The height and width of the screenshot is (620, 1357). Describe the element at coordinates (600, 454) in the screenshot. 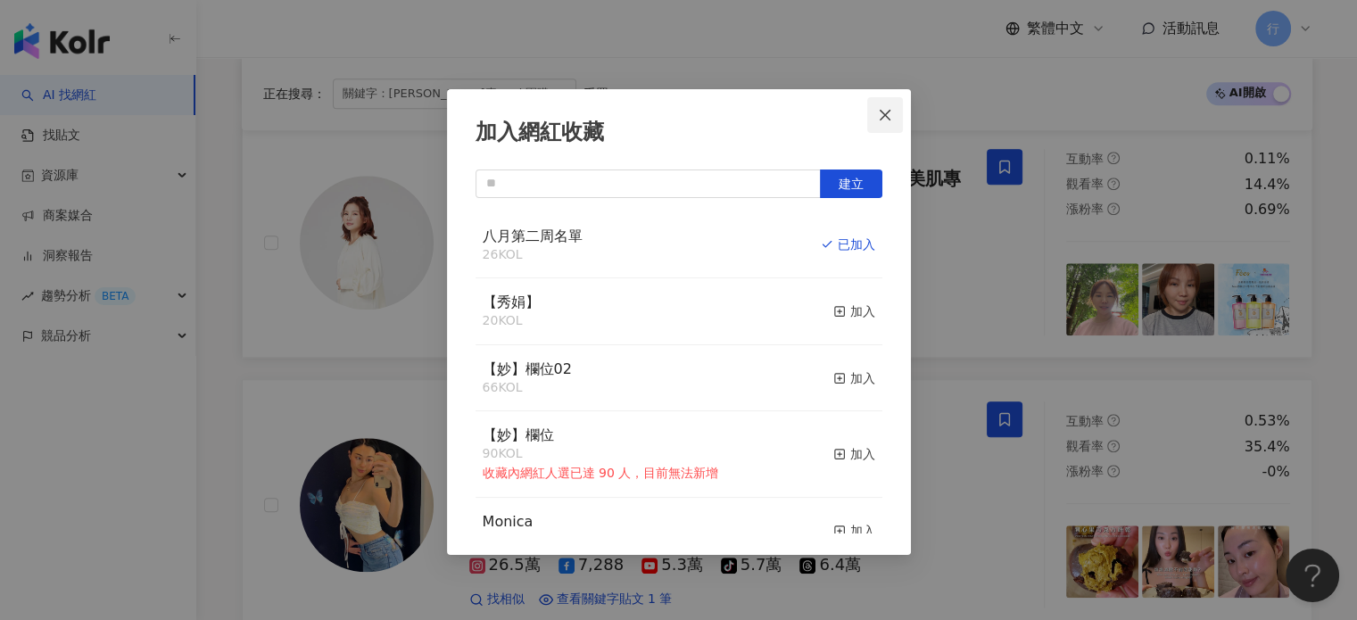

I see `div: 90 KOL` at that location.